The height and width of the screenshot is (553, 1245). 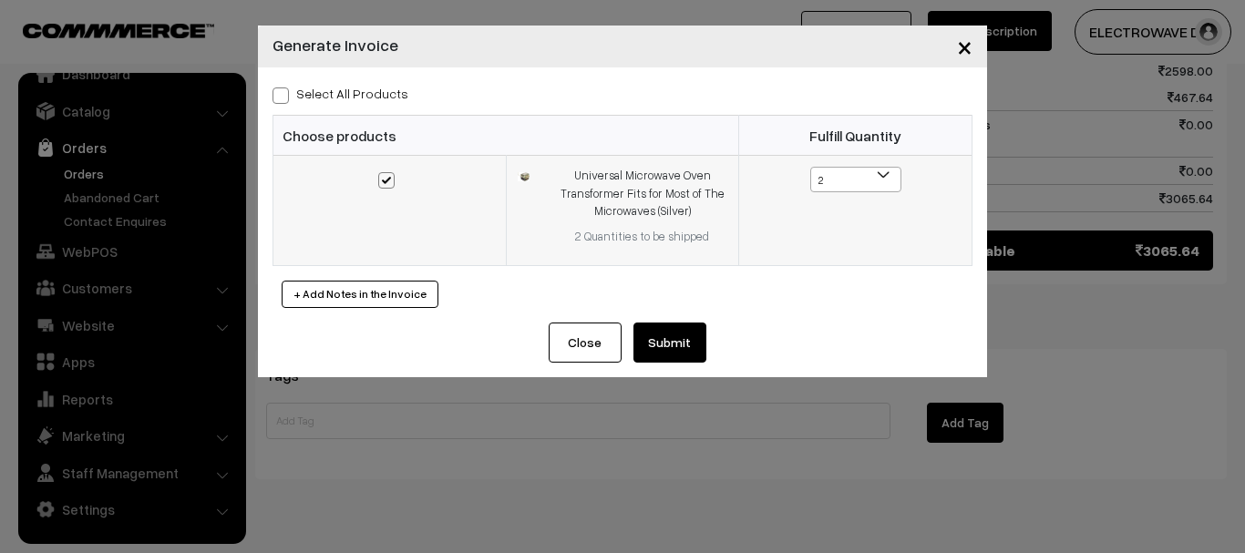 I want to click on span: 2, so click(x=856, y=180).